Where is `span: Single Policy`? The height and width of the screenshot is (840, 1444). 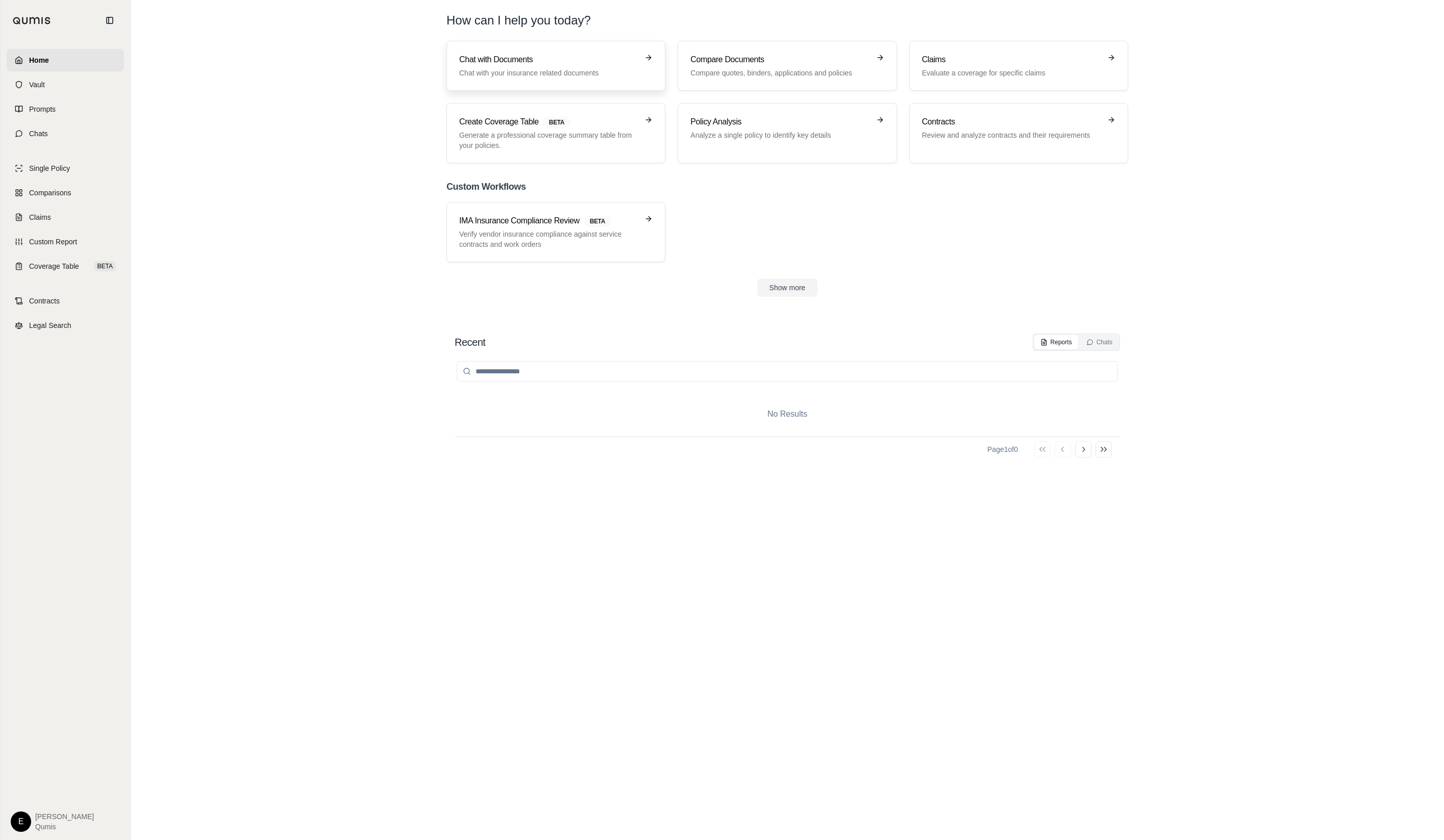 span: Single Policy is located at coordinates (50, 168).